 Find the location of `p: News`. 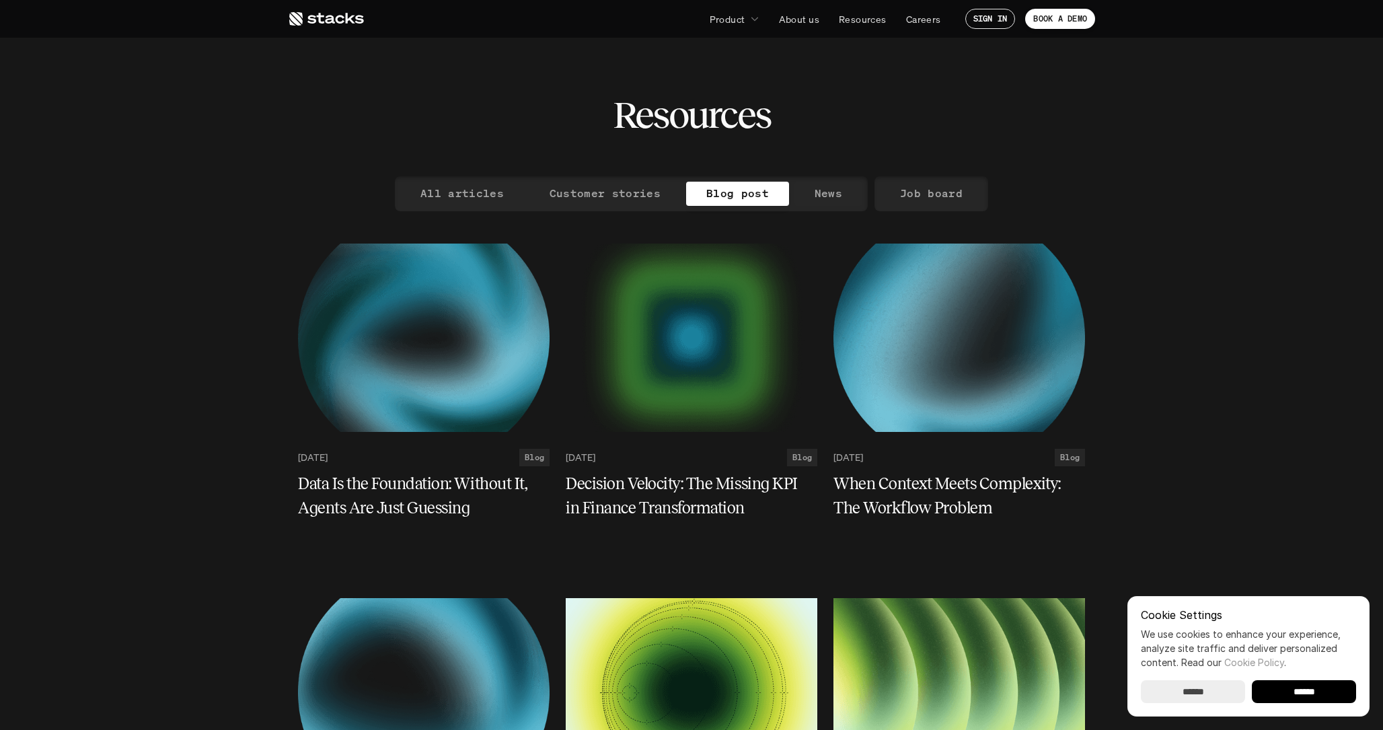

p: News is located at coordinates (828, 193).